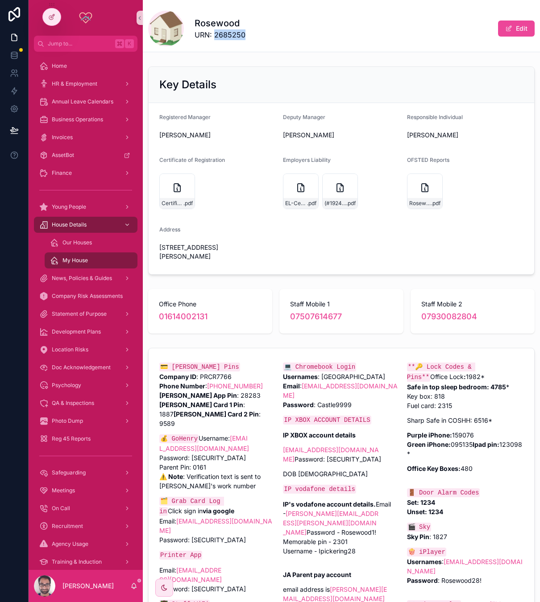 The image size is (540, 602). I want to click on a: HR & Employment, so click(86, 84).